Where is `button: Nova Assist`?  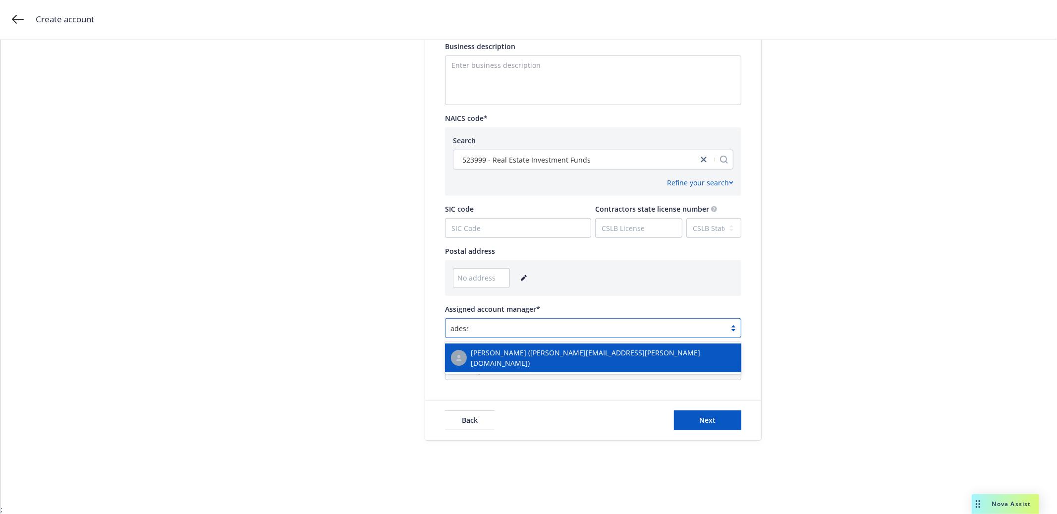 button: Nova Assist is located at coordinates (1006, 504).